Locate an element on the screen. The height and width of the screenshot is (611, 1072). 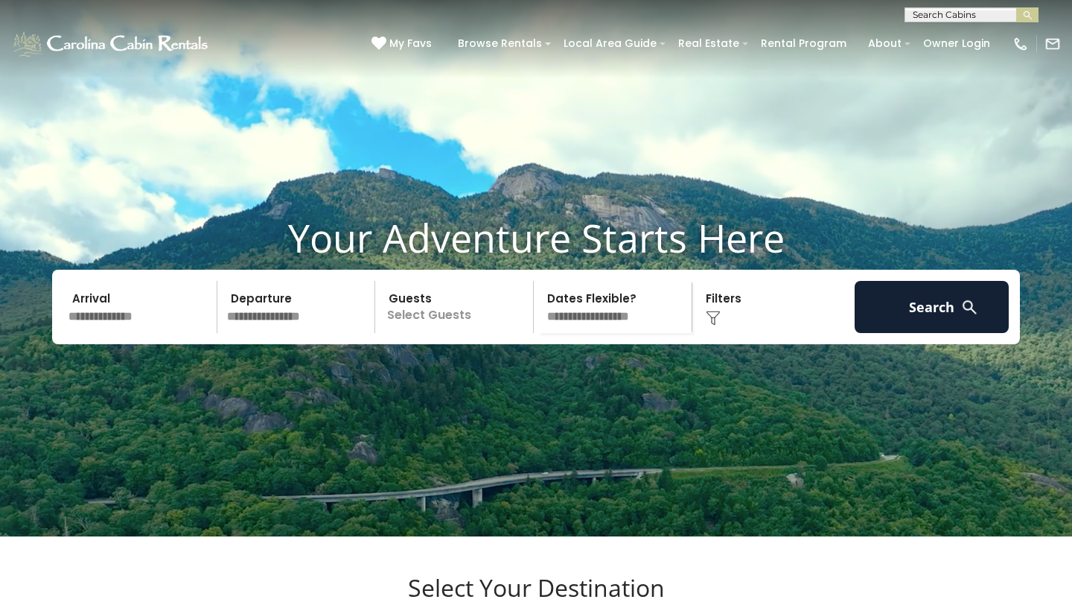
a: Real Estate is located at coordinates (709, 43).